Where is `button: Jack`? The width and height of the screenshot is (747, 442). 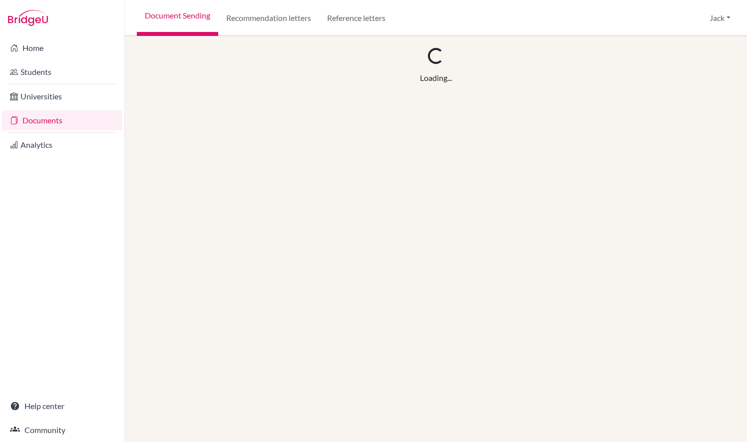 button: Jack is located at coordinates (720, 18).